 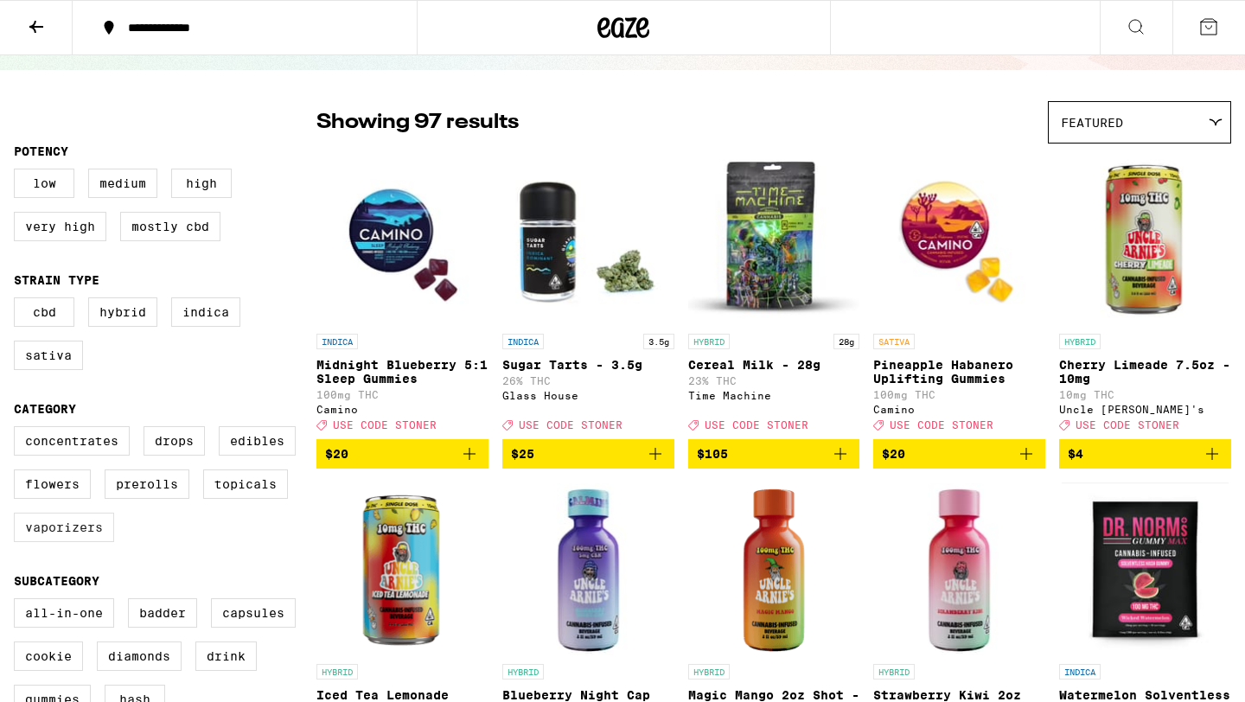 What do you see at coordinates (588, 569) in the screenshot?
I see `img: Uncle Arnie's - Blueberry Night Cap 2oz Shot - 100mg` at bounding box center [588, 569].